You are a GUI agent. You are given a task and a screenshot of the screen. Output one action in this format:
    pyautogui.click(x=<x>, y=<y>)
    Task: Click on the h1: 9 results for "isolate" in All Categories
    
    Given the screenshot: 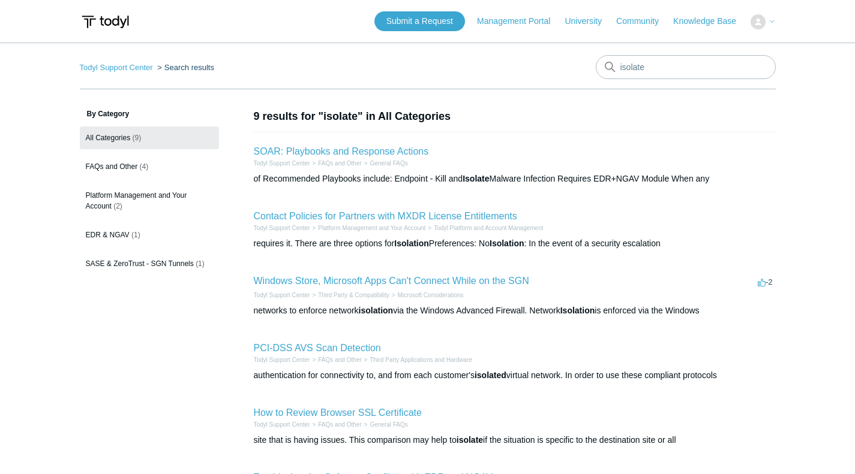 What is the action you would take?
    pyautogui.click(x=515, y=116)
    